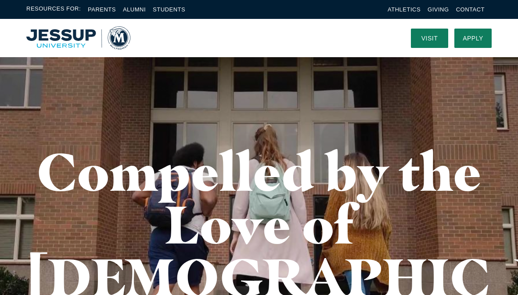 This screenshot has width=518, height=295. What do you see at coordinates (102, 9) in the screenshot?
I see `a: Parents` at bounding box center [102, 9].